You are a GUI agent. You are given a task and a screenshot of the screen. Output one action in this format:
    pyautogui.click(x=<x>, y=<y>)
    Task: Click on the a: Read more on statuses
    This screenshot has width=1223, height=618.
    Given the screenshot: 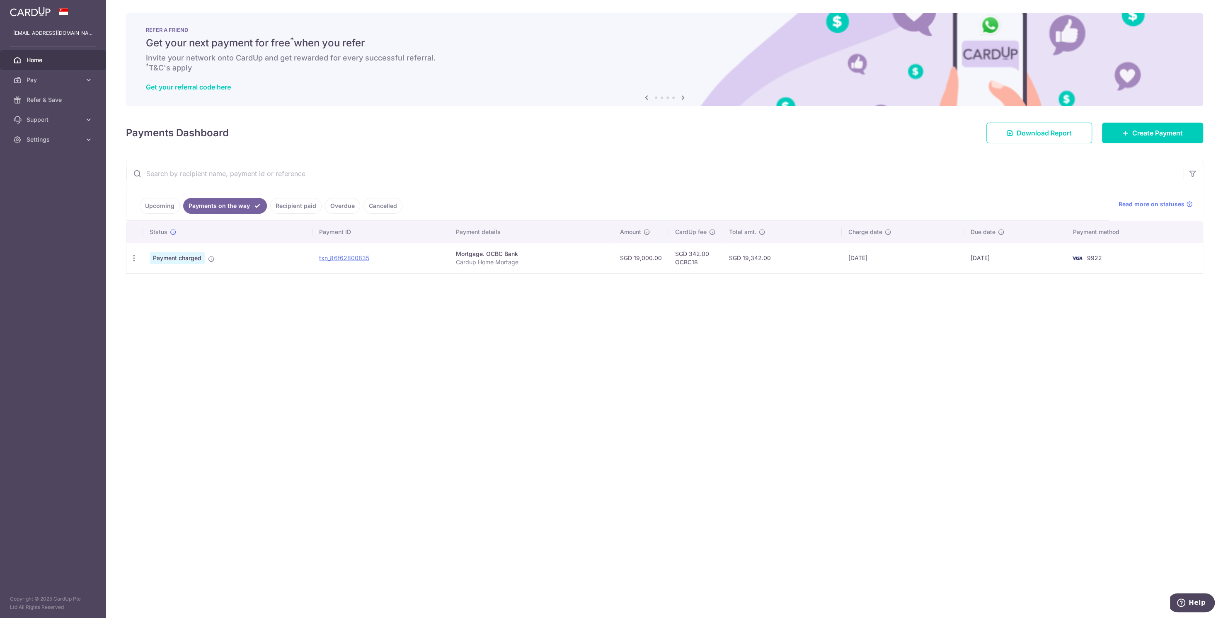 What is the action you would take?
    pyautogui.click(x=1155, y=204)
    